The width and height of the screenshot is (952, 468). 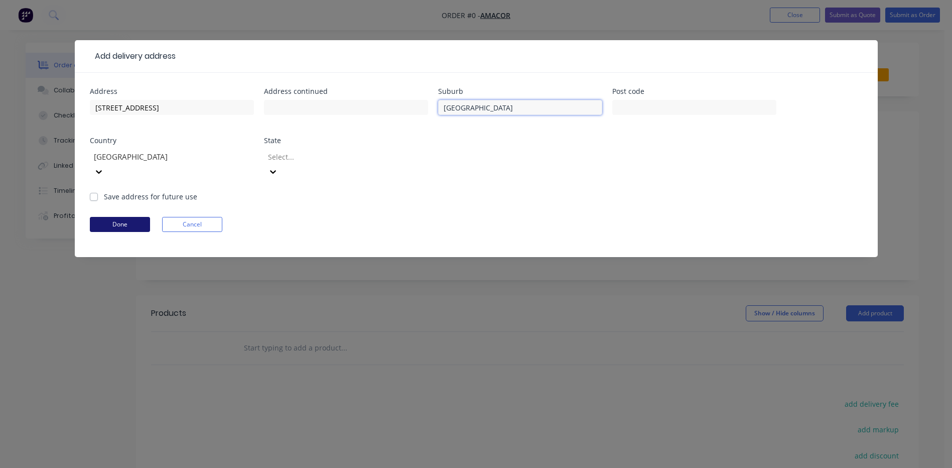 What do you see at coordinates (172, 141) in the screenshot?
I see `div: Country` at bounding box center [172, 141].